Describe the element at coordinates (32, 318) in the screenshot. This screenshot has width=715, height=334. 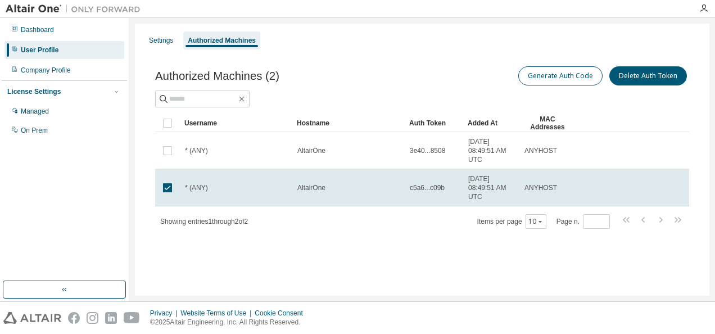
I see `img: altair_logo.svg` at that location.